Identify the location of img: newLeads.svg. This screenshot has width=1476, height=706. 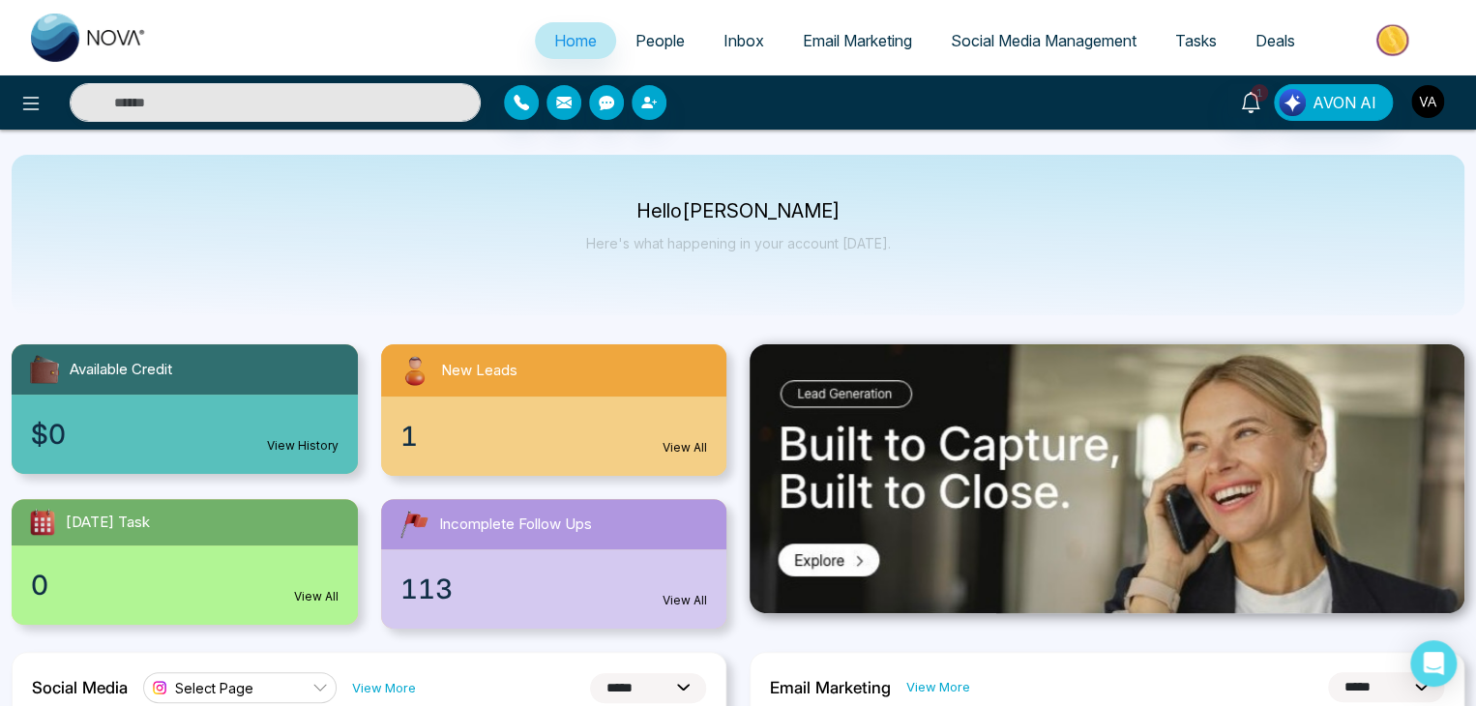
(415, 371).